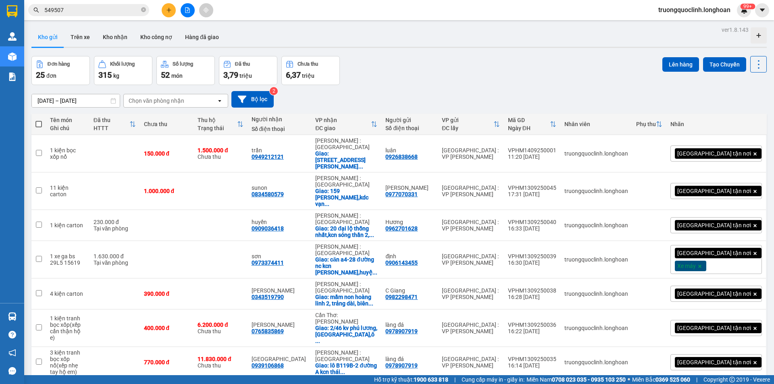  I want to click on span: Hỗ trợ kỹ thuật:, so click(411, 380).